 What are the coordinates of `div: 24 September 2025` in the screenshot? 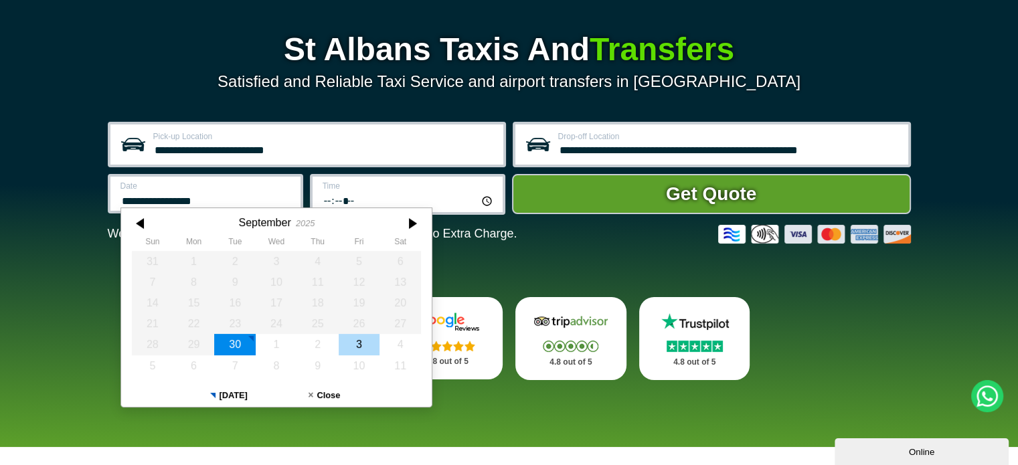 It's located at (276, 323).